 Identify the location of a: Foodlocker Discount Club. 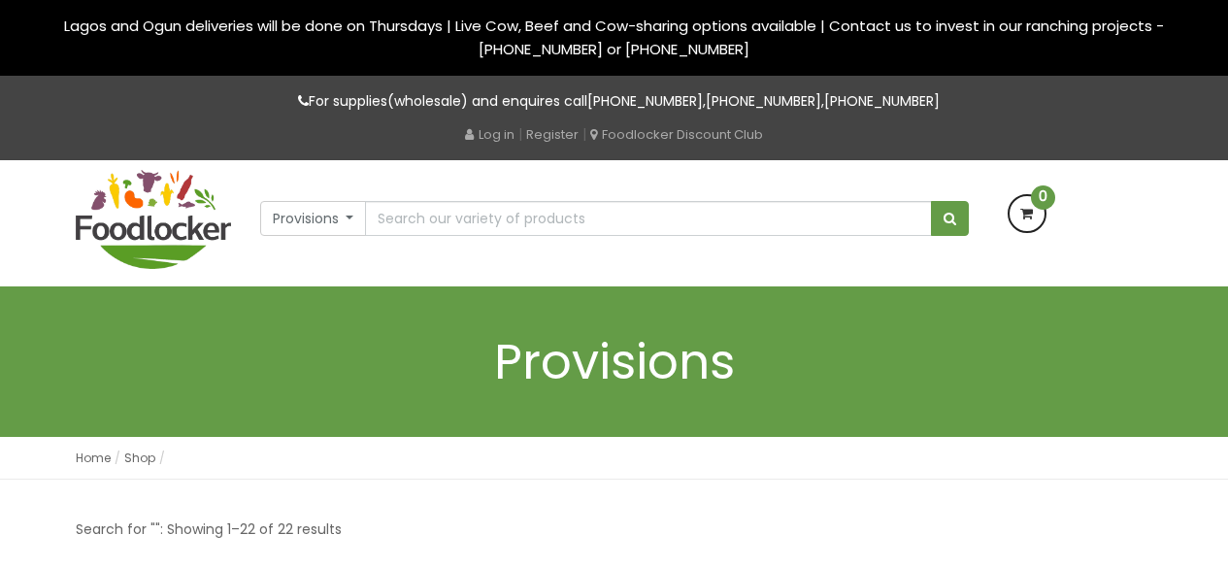
(677, 134).